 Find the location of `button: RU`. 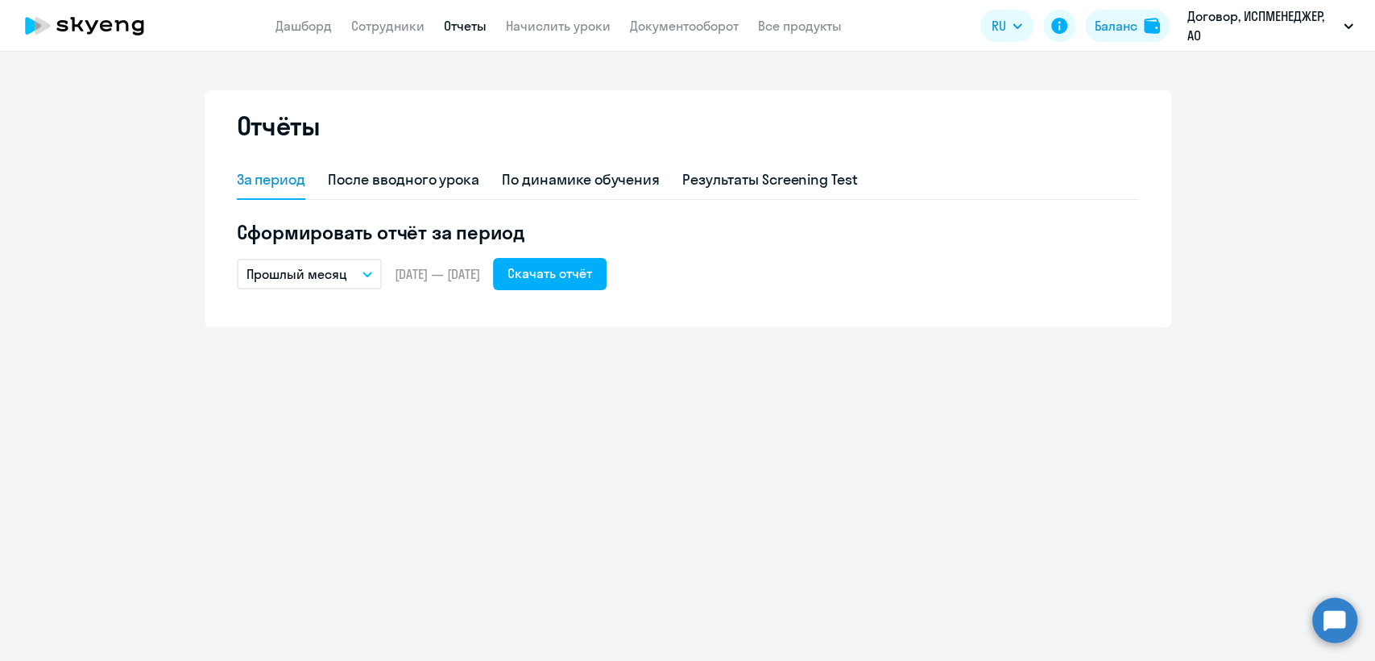

button: RU is located at coordinates (1007, 26).